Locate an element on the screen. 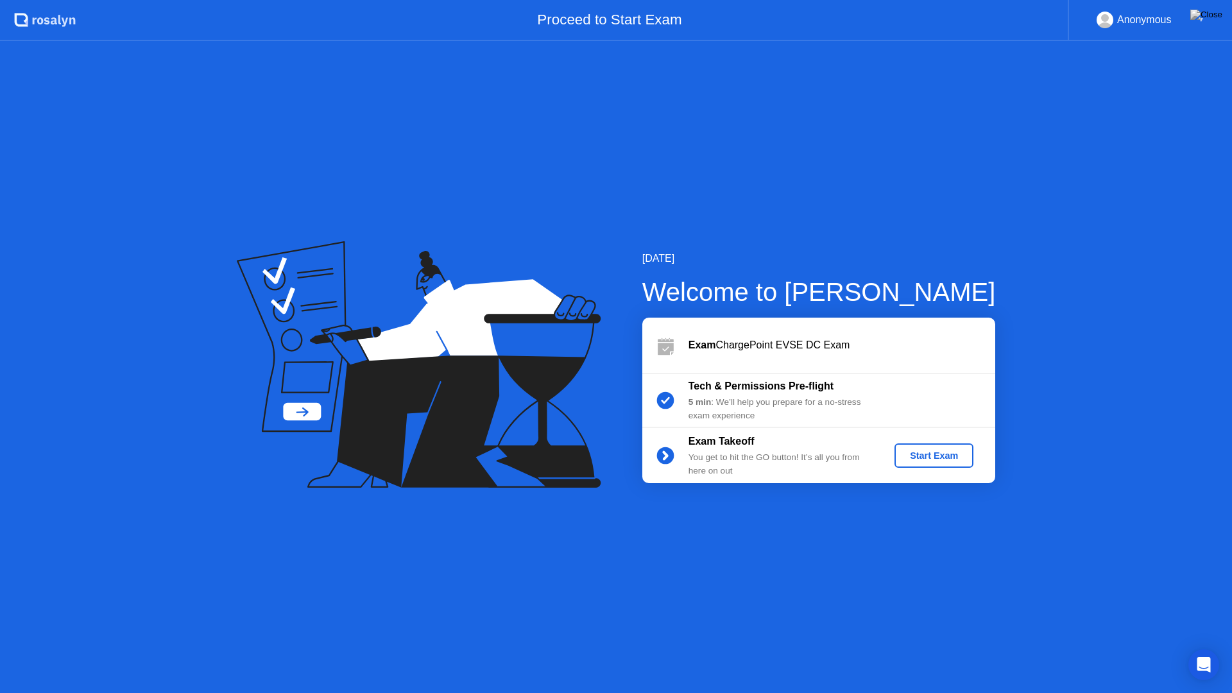 This screenshot has height=693, width=1232. b: Tech & Permissions Pre-flight is located at coordinates (761, 386).